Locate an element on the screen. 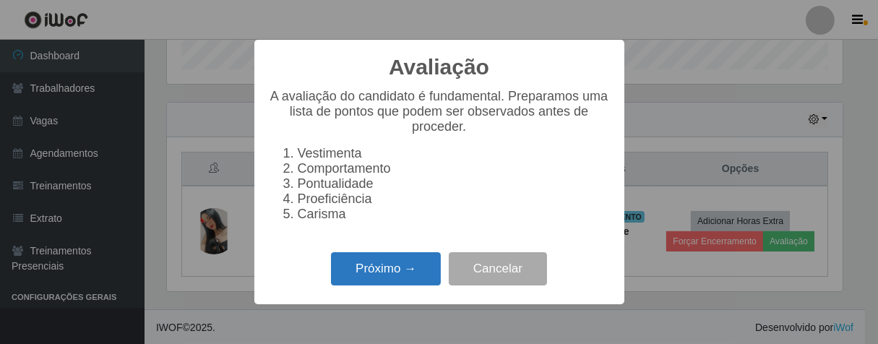  h2: Avaliação is located at coordinates (438, 67).